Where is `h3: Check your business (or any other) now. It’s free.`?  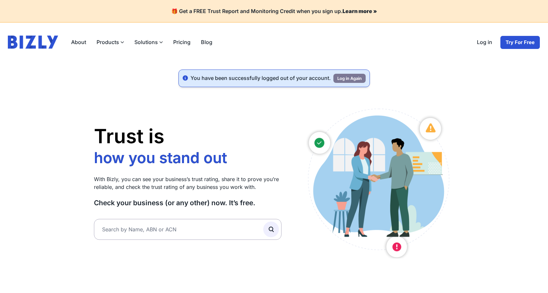
h3: Check your business (or any other) now. It’s free. is located at coordinates (188, 203).